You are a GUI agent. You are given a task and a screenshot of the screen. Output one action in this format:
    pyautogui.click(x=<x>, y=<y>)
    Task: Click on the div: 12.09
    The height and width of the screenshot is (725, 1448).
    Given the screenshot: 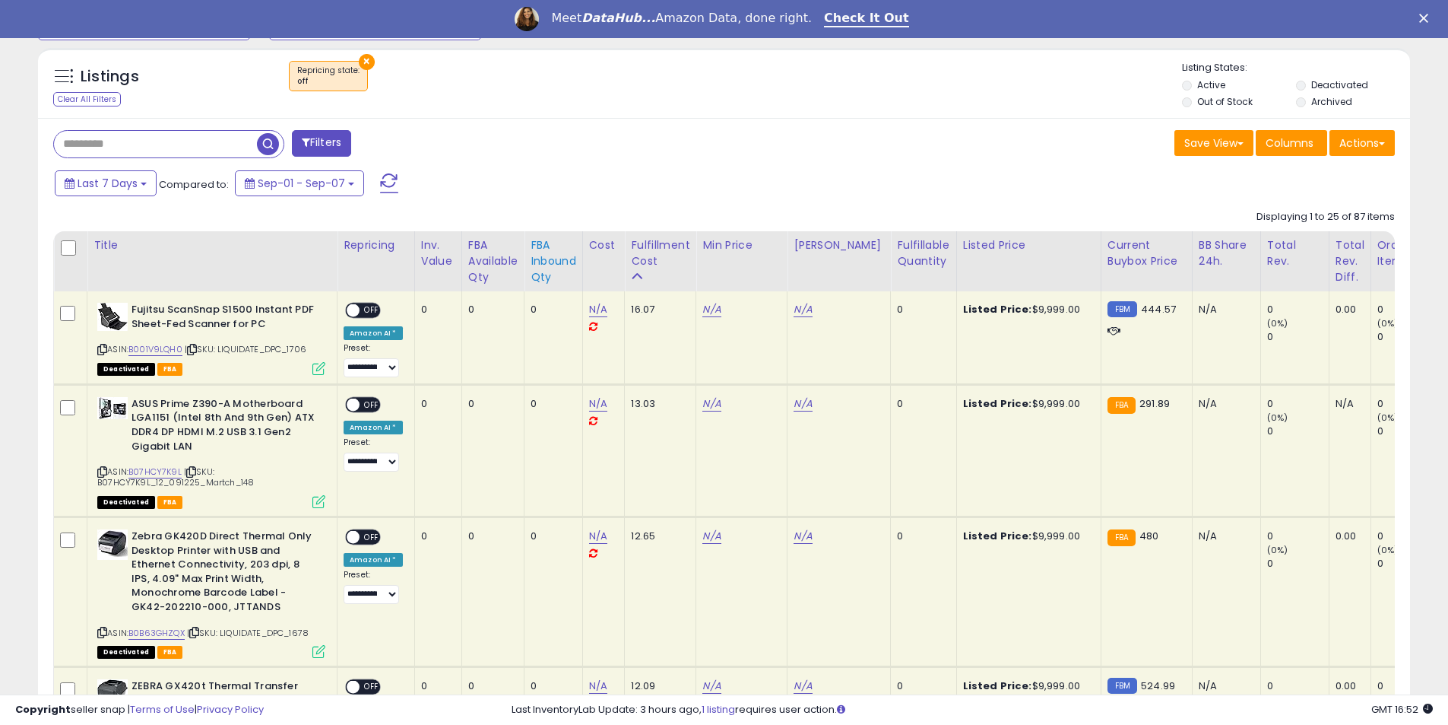 What is the action you would take?
    pyautogui.click(x=658, y=686)
    